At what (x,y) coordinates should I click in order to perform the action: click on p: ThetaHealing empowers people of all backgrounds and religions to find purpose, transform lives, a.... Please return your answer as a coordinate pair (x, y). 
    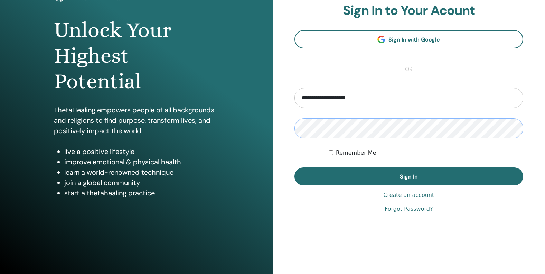
    Looking at the image, I should click on (136, 120).